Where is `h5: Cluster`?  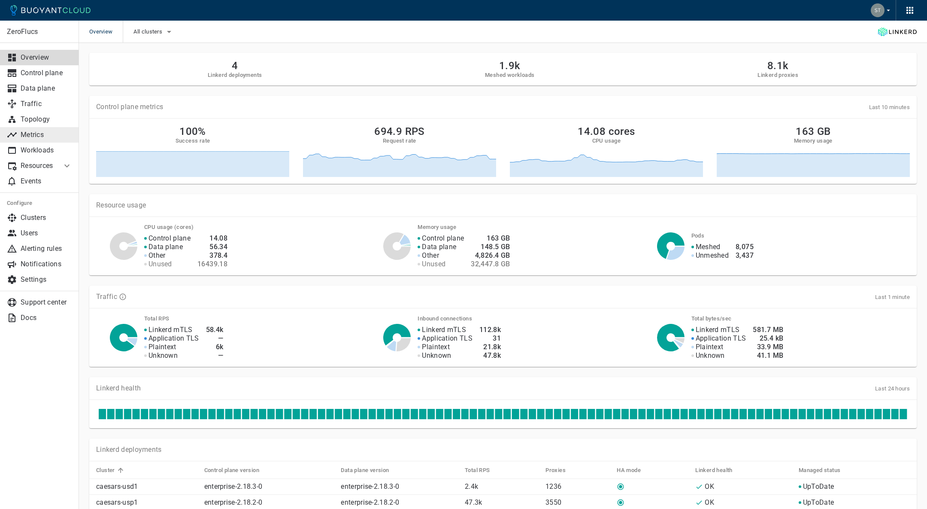
h5: Cluster is located at coordinates (106, 470).